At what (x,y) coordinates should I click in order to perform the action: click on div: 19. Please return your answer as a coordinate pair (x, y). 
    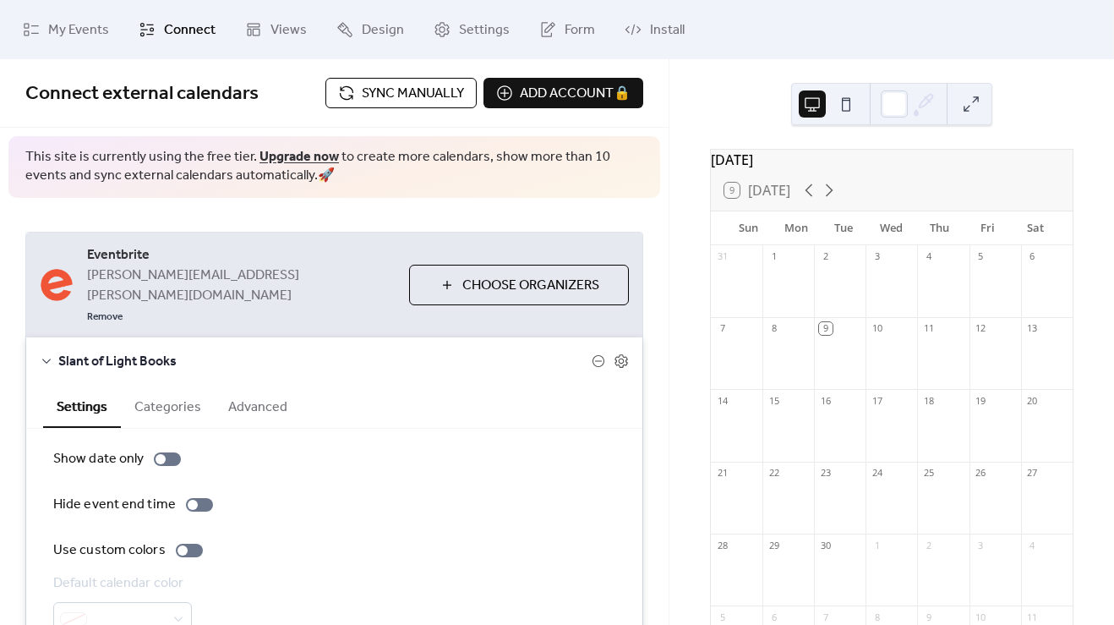
    Looking at the image, I should click on (981, 400).